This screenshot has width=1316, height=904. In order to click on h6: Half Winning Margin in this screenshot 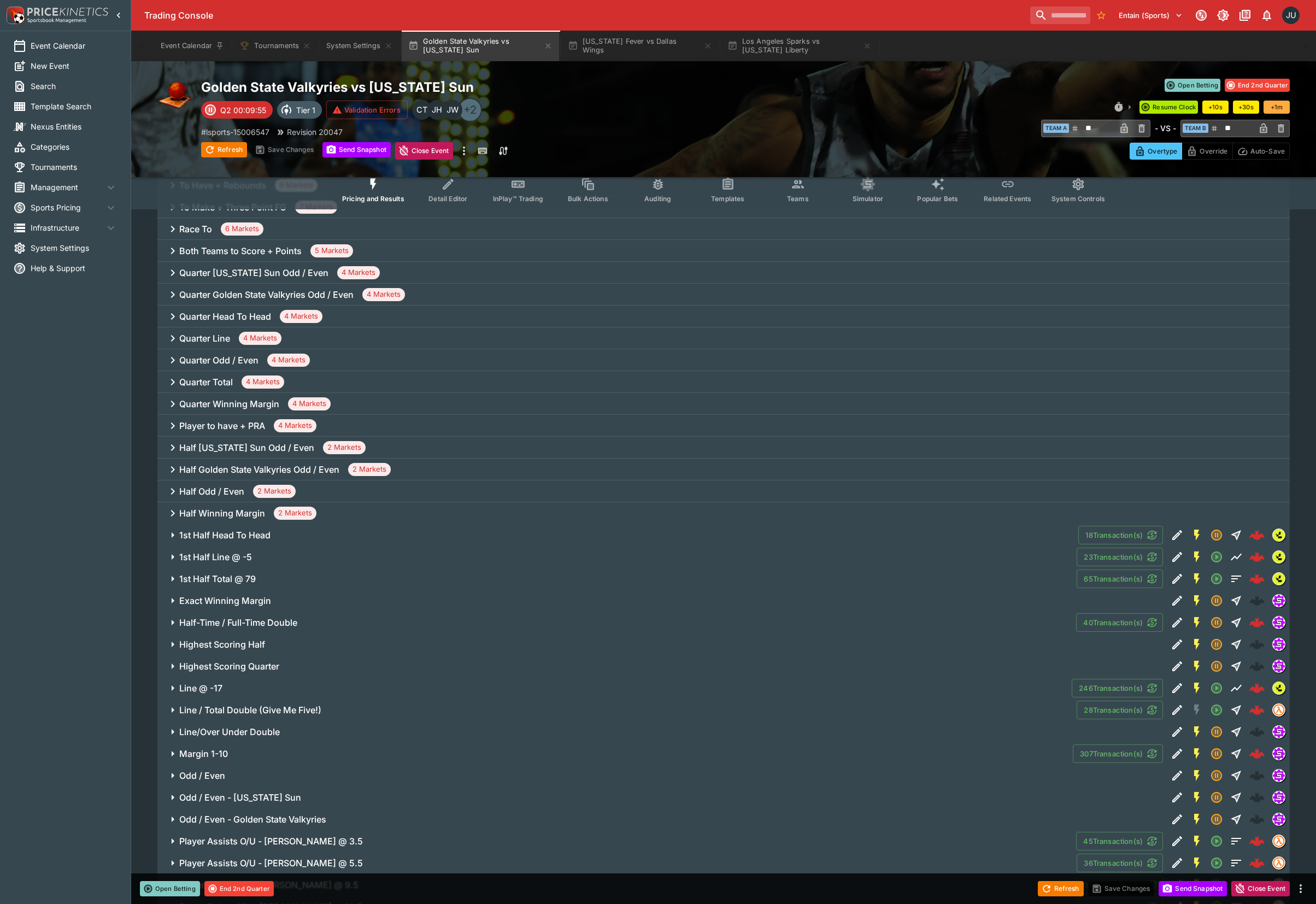, I will do `click(222, 513)`.